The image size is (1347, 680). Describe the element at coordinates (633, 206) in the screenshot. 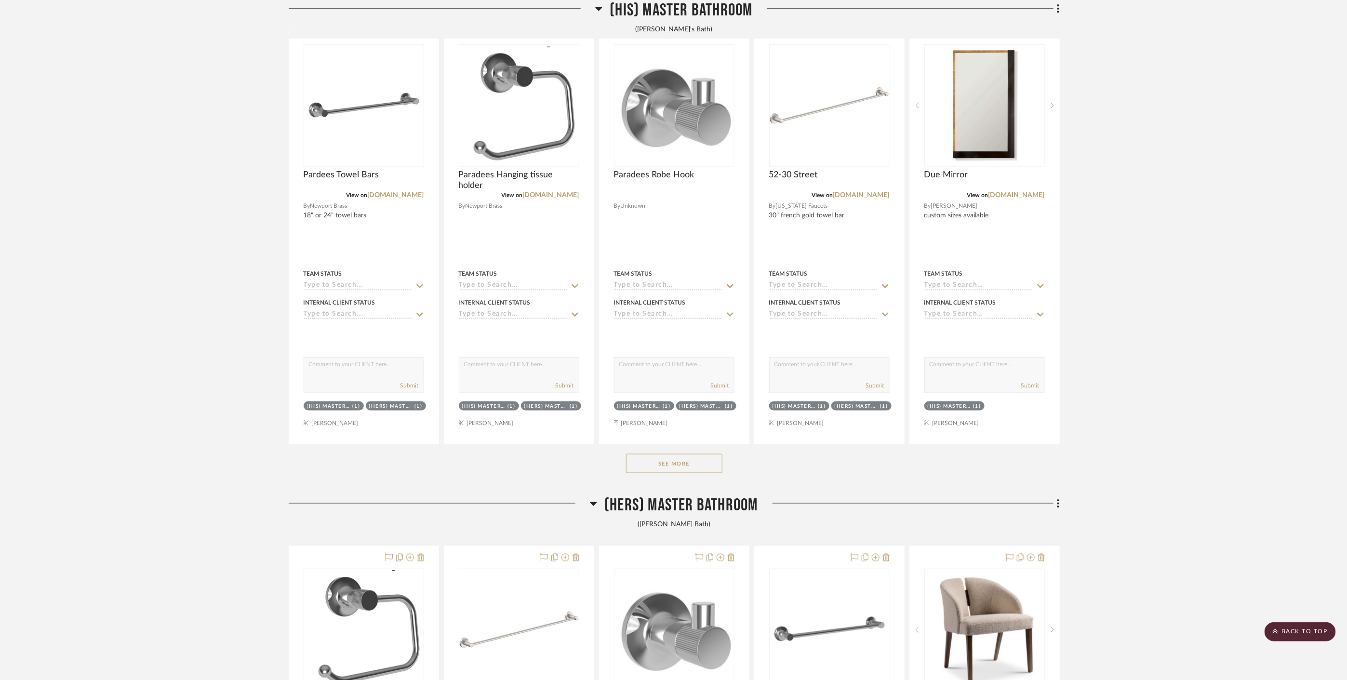

I see `span: Unknown` at that location.